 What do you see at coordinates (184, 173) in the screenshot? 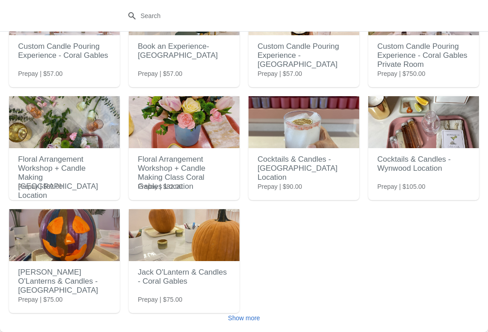
I see `h2: Floral Arrangement Workshop + Candle Making Class Coral Gables Location` at bounding box center [184, 173].